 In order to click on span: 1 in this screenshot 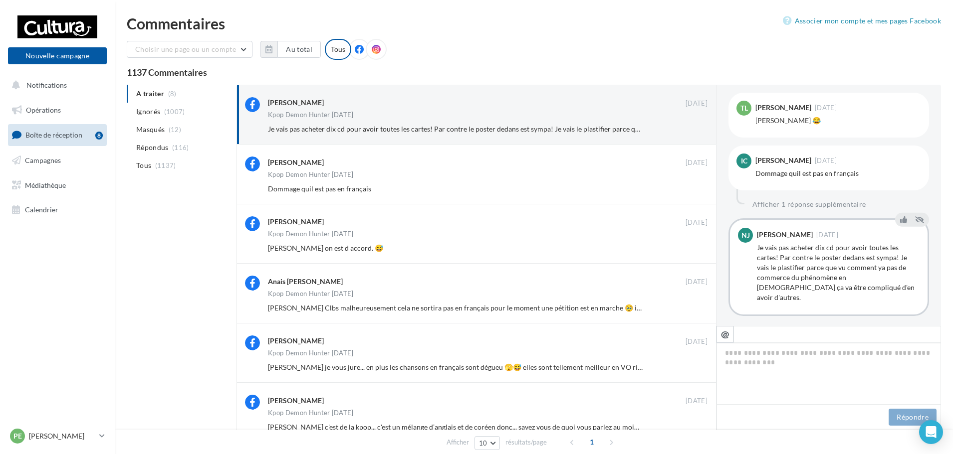, I will do `click(592, 442)`.